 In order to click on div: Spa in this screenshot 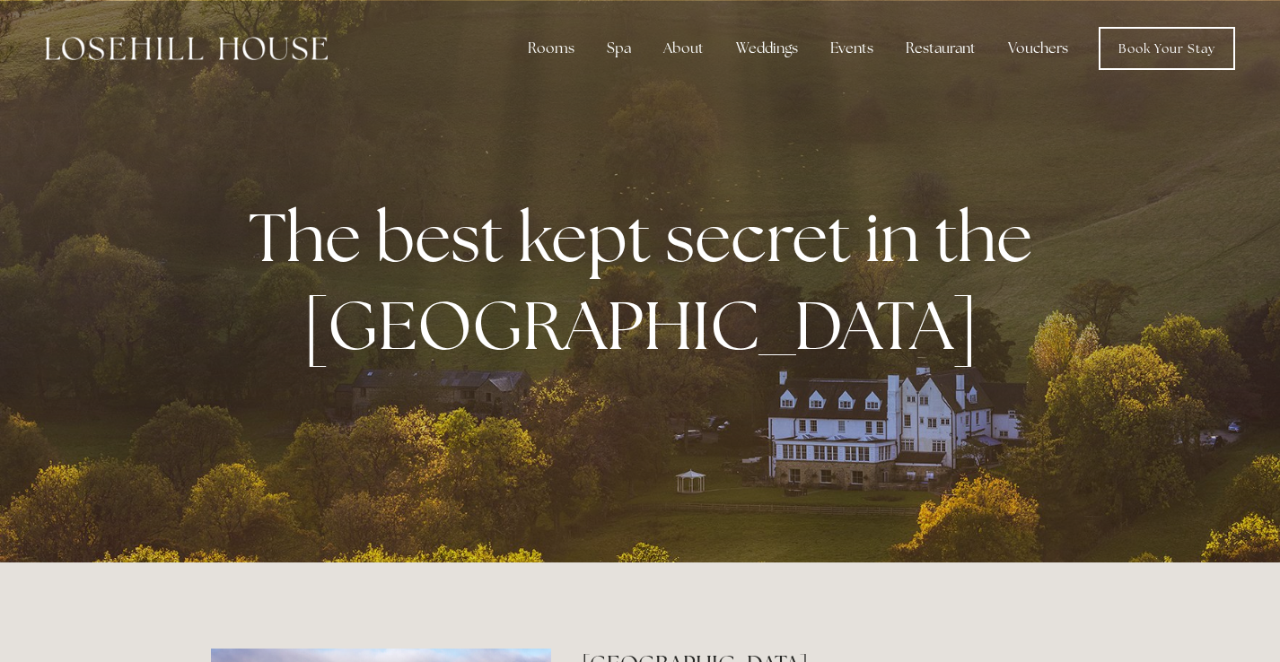, I will do `click(618, 48)`.